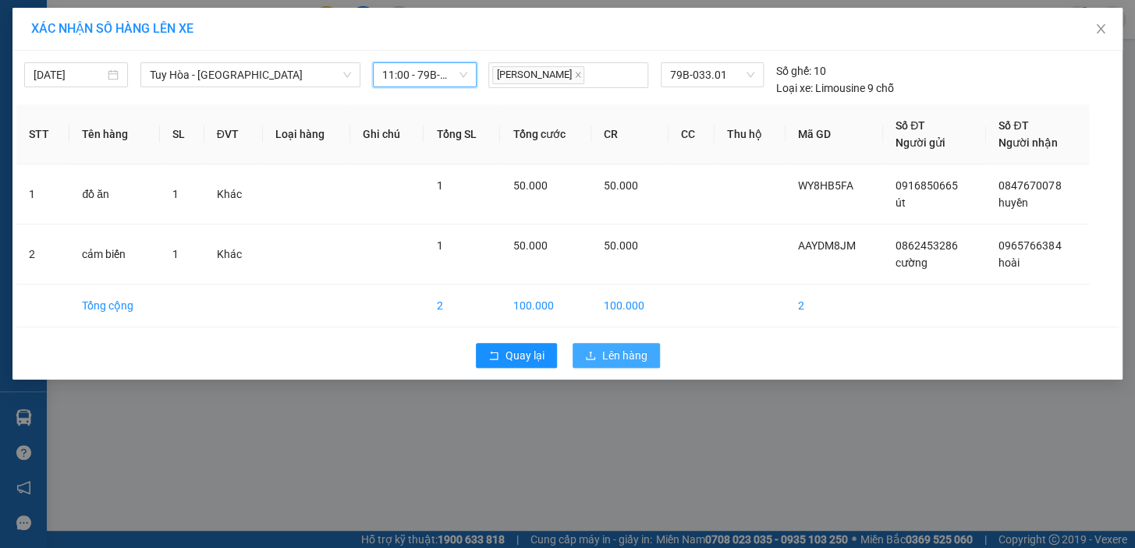  I want to click on span: hoài, so click(1008, 263).